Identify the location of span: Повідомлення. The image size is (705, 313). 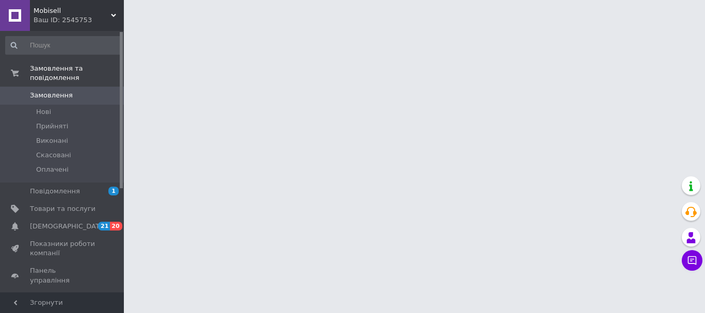
(55, 191).